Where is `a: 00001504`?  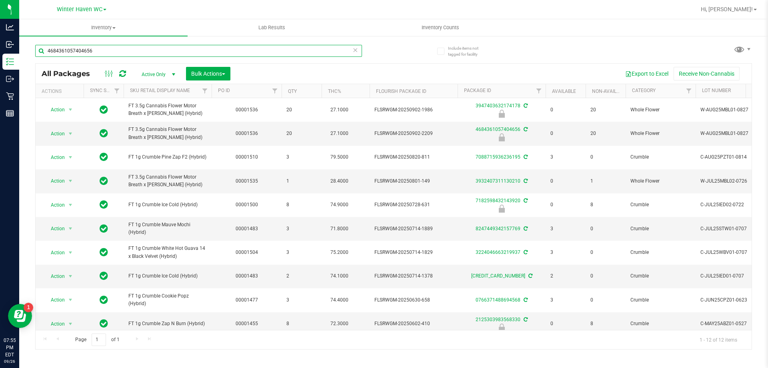
a: 00001504 is located at coordinates (247, 252).